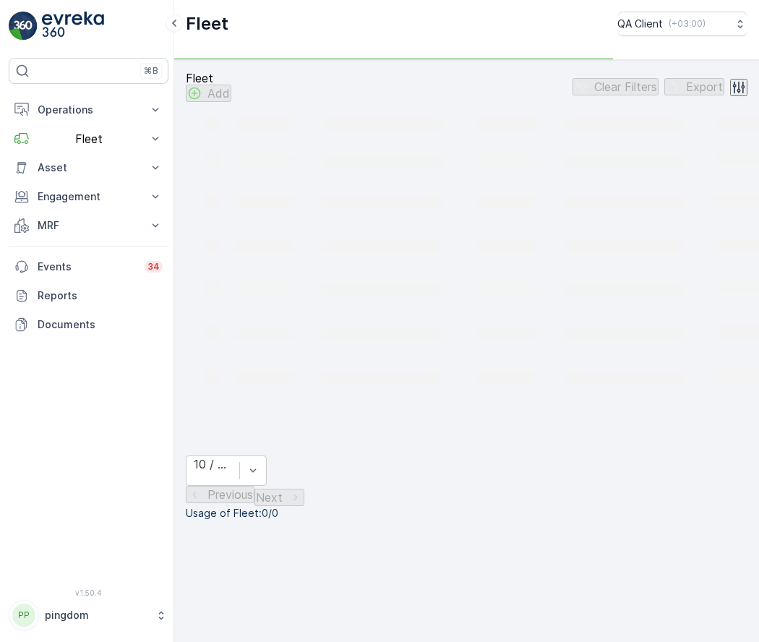 The height and width of the screenshot is (642, 759). Describe the element at coordinates (88, 197) in the screenshot. I see `button: Engagement` at that location.